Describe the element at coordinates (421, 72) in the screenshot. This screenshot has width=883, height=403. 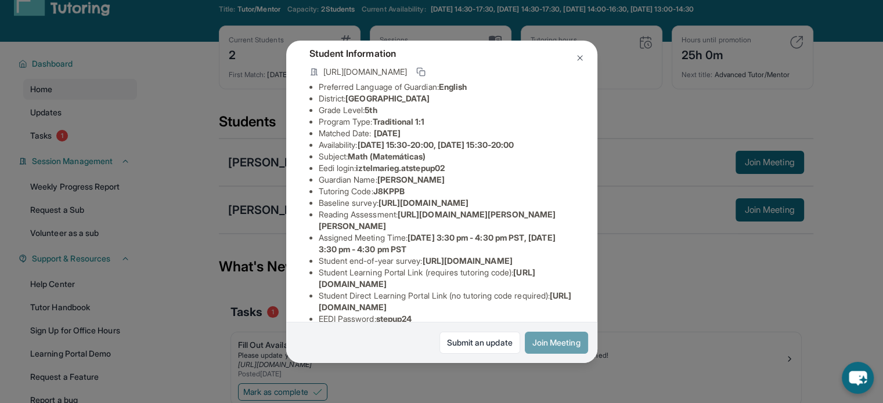
I see `button: Copy link` at that location.